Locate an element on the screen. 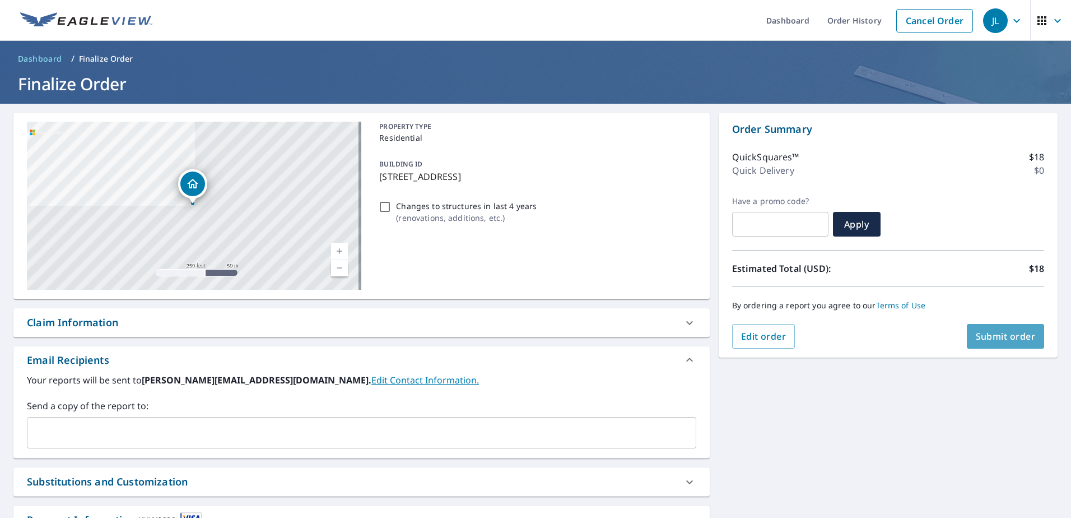 The image size is (1071, 518). div: Dropped pin, building 1, Residential property, 9 Eastland Ter Haverhill, MA 01830 is located at coordinates (193, 187).